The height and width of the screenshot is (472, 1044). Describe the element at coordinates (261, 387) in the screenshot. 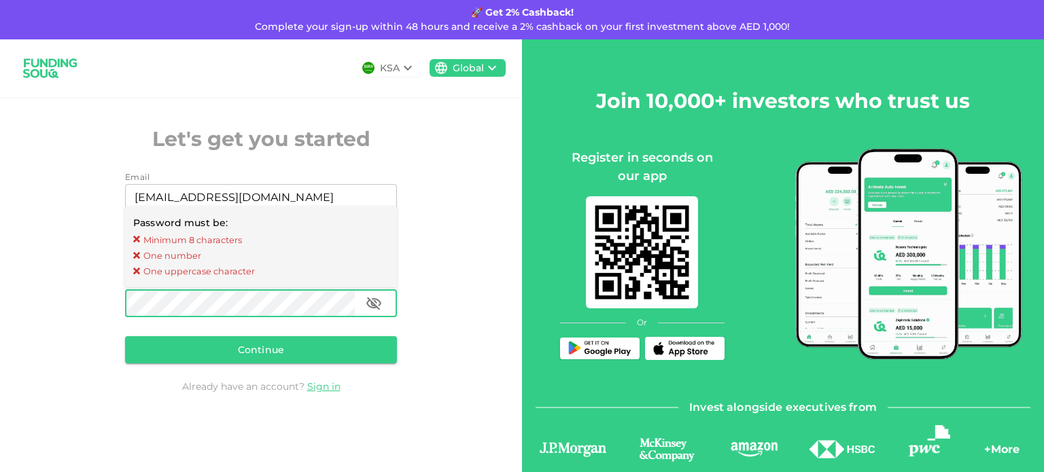

I see `div: Already have an account?` at that location.